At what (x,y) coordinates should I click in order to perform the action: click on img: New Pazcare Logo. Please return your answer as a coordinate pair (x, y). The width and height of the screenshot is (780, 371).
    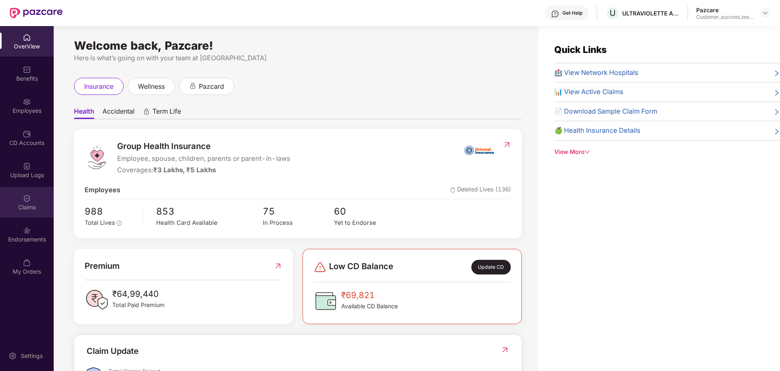
    Looking at the image, I should click on (36, 13).